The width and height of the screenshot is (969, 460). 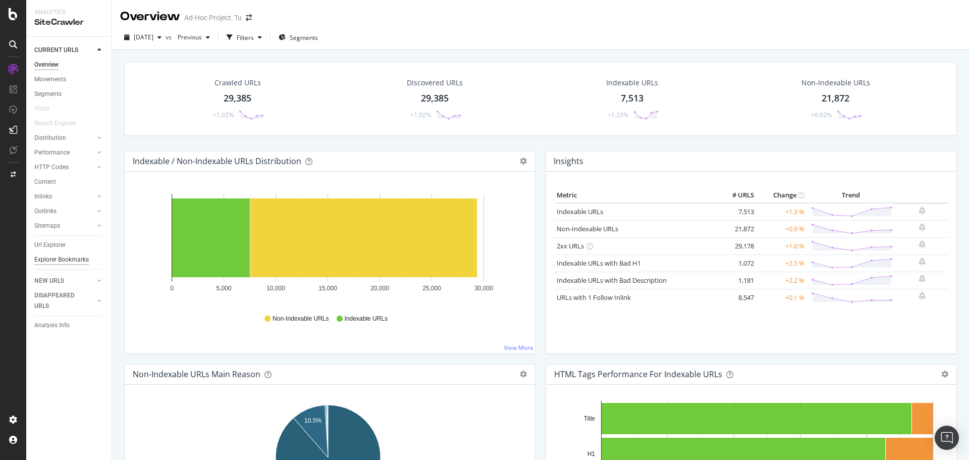 I want to click on div: Indexable / Non-Indexable URLs Distribution, so click(x=217, y=161).